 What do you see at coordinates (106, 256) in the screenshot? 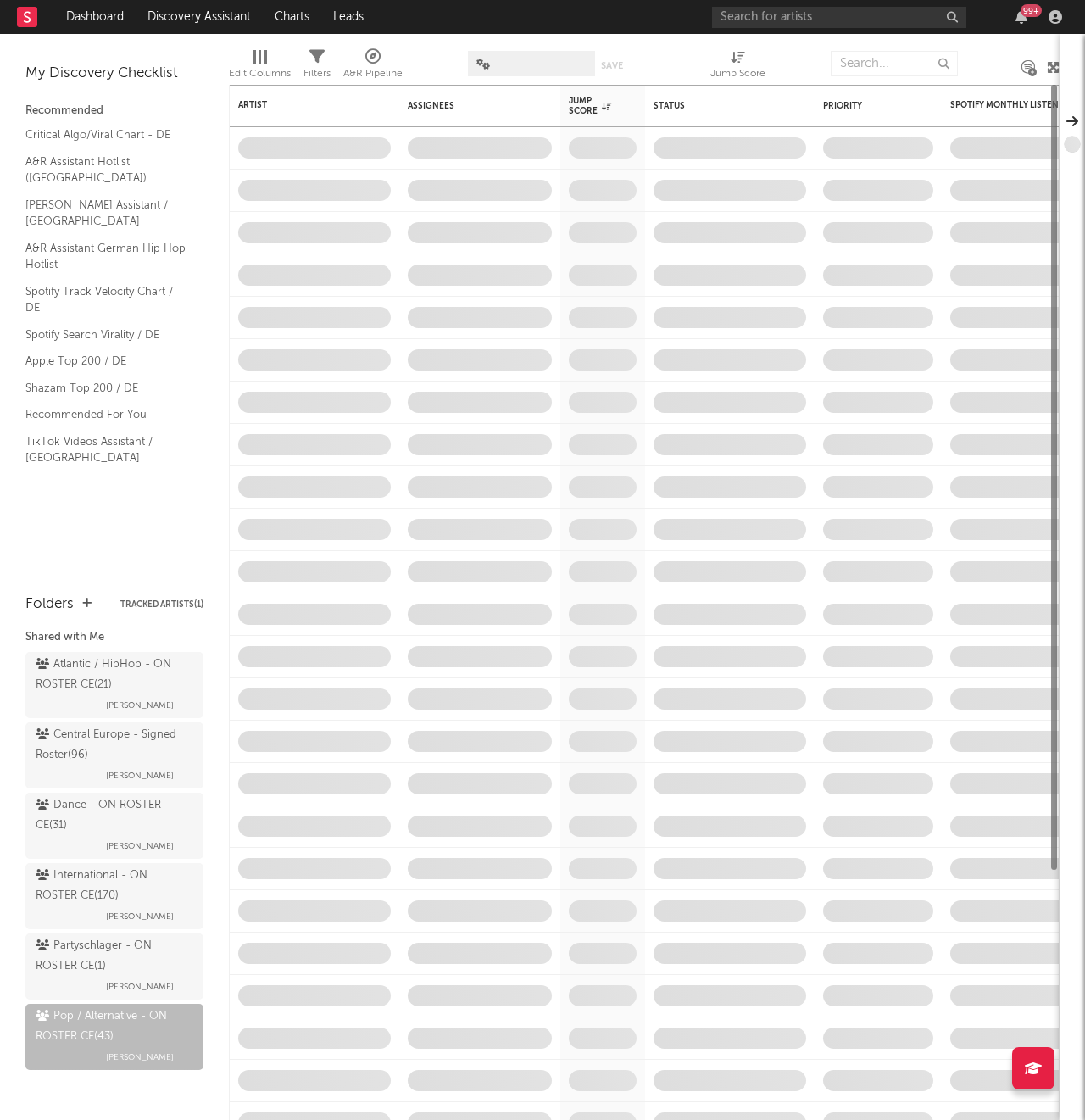
I see `a: A&R Assistant German Hip Hop Hotlist` at bounding box center [106, 256].